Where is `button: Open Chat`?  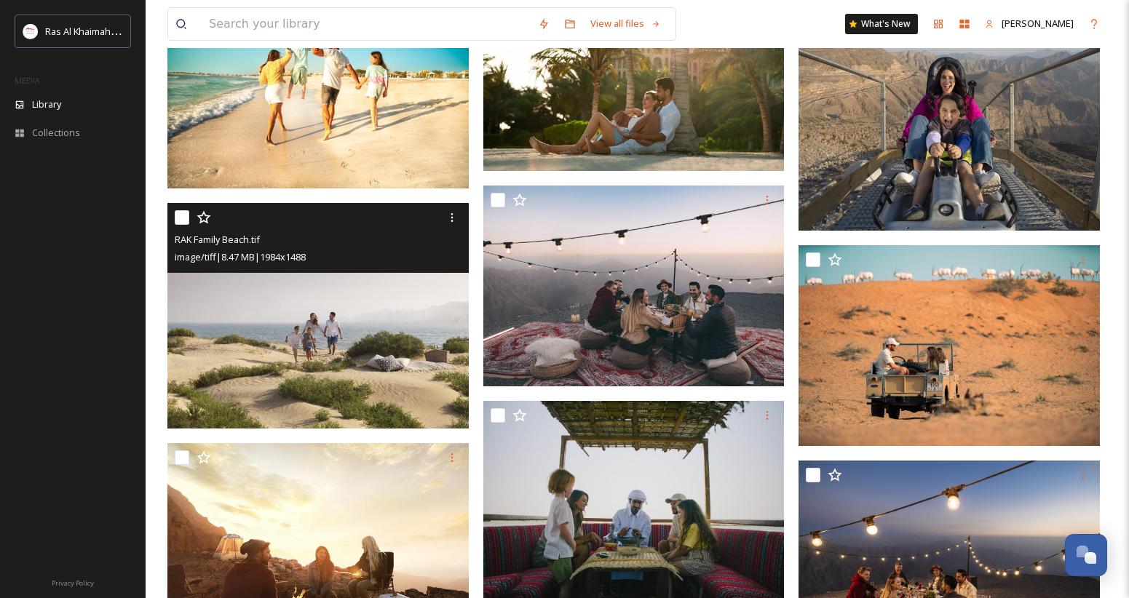
button: Open Chat is located at coordinates (1086, 556).